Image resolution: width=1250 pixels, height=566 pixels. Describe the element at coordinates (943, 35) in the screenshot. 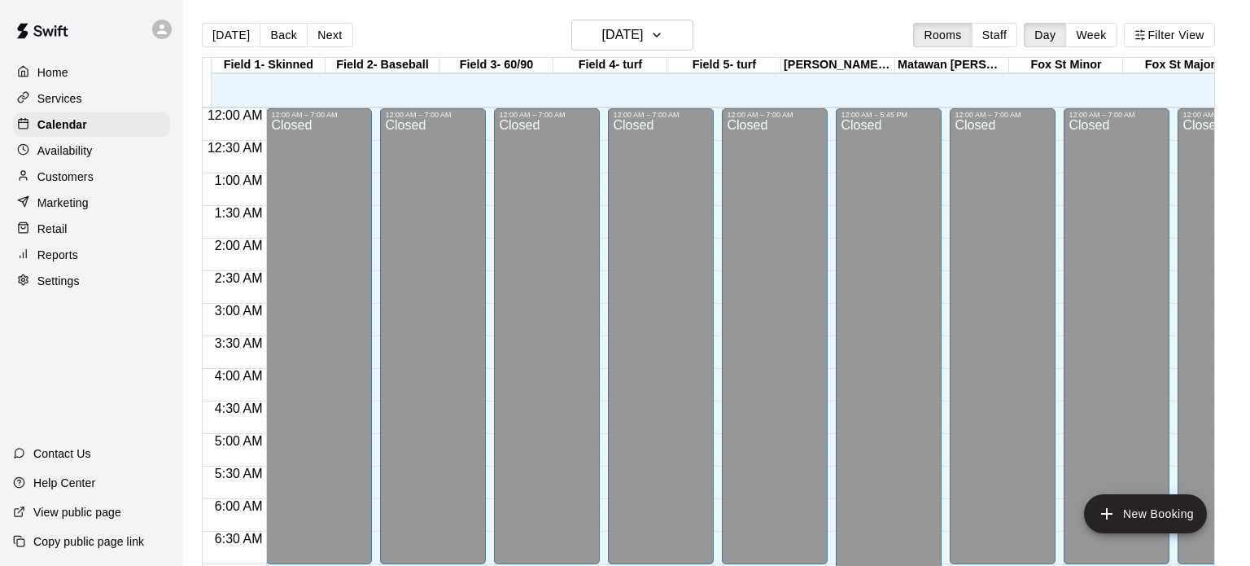

I see `button: Rooms` at that location.